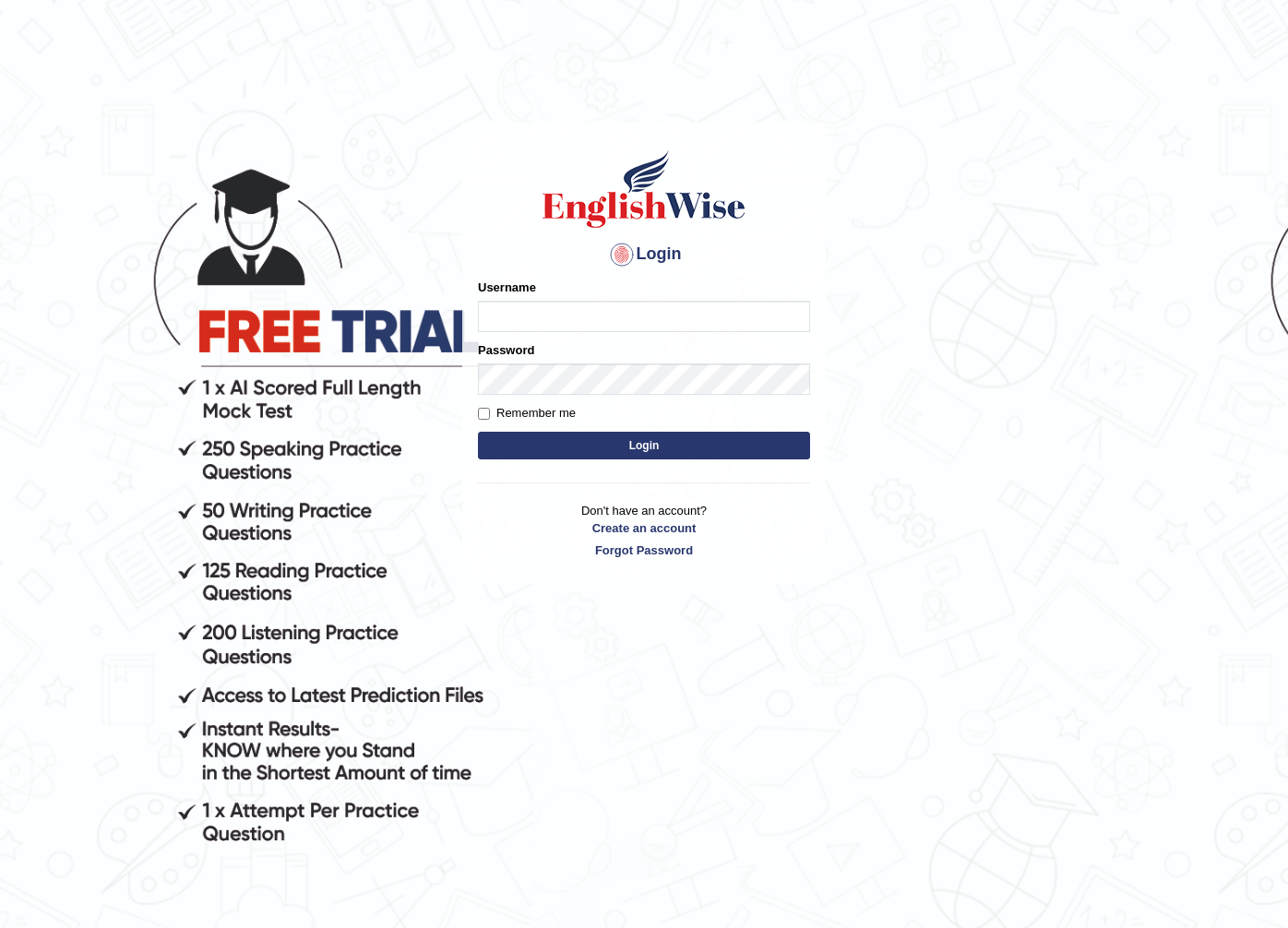  What do you see at coordinates (644, 446) in the screenshot?
I see `button: Login` at bounding box center [644, 446].